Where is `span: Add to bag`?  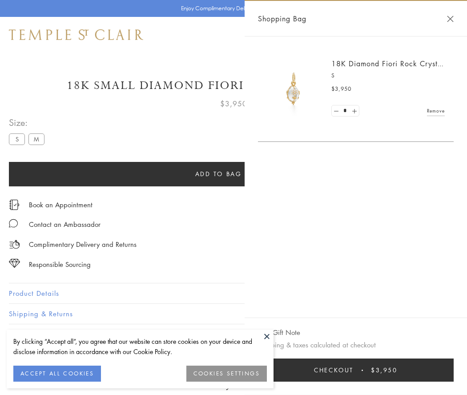 span: Add to bag is located at coordinates (218, 174).